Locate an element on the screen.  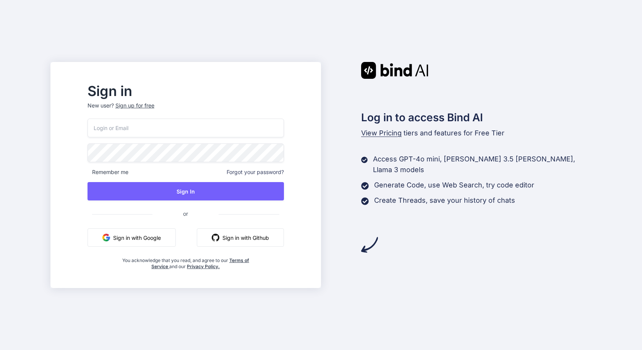
span: or is located at coordinates (185, 213).